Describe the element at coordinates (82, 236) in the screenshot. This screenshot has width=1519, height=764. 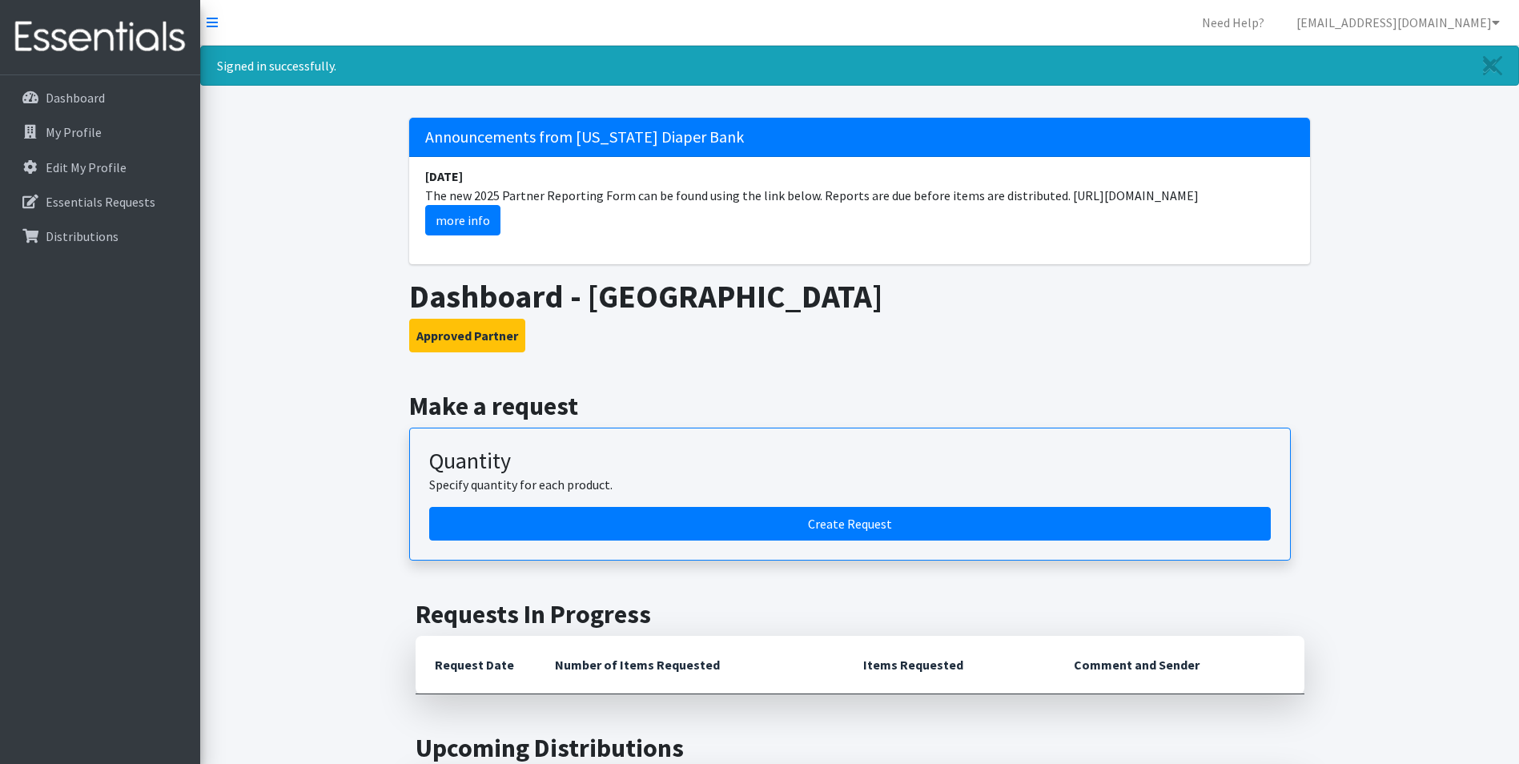
I see `p: Distributions` at that location.